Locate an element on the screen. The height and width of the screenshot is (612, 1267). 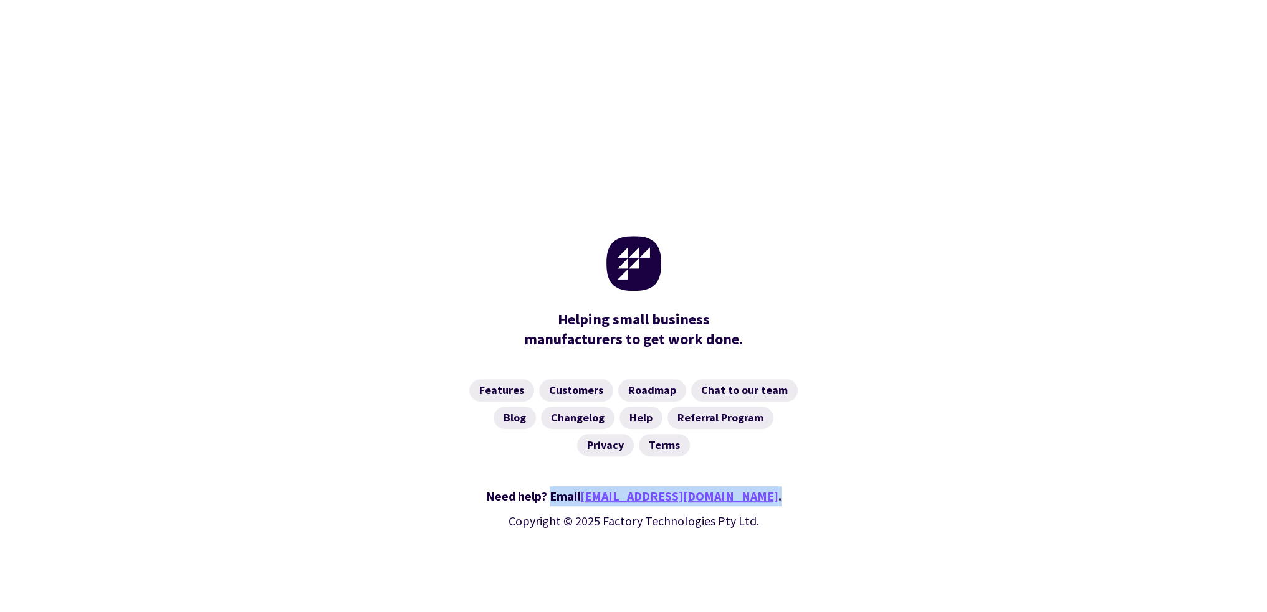
a: Terms is located at coordinates (664, 445).